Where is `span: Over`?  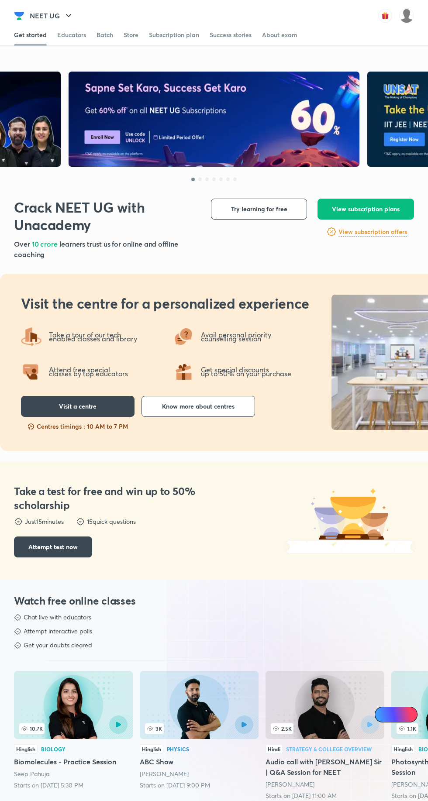 span: Over is located at coordinates (23, 244).